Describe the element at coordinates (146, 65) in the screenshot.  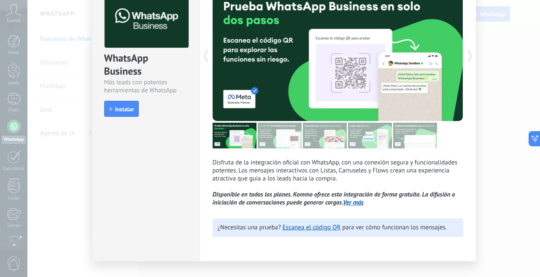
I see `div: WhatsApp Business` at that location.